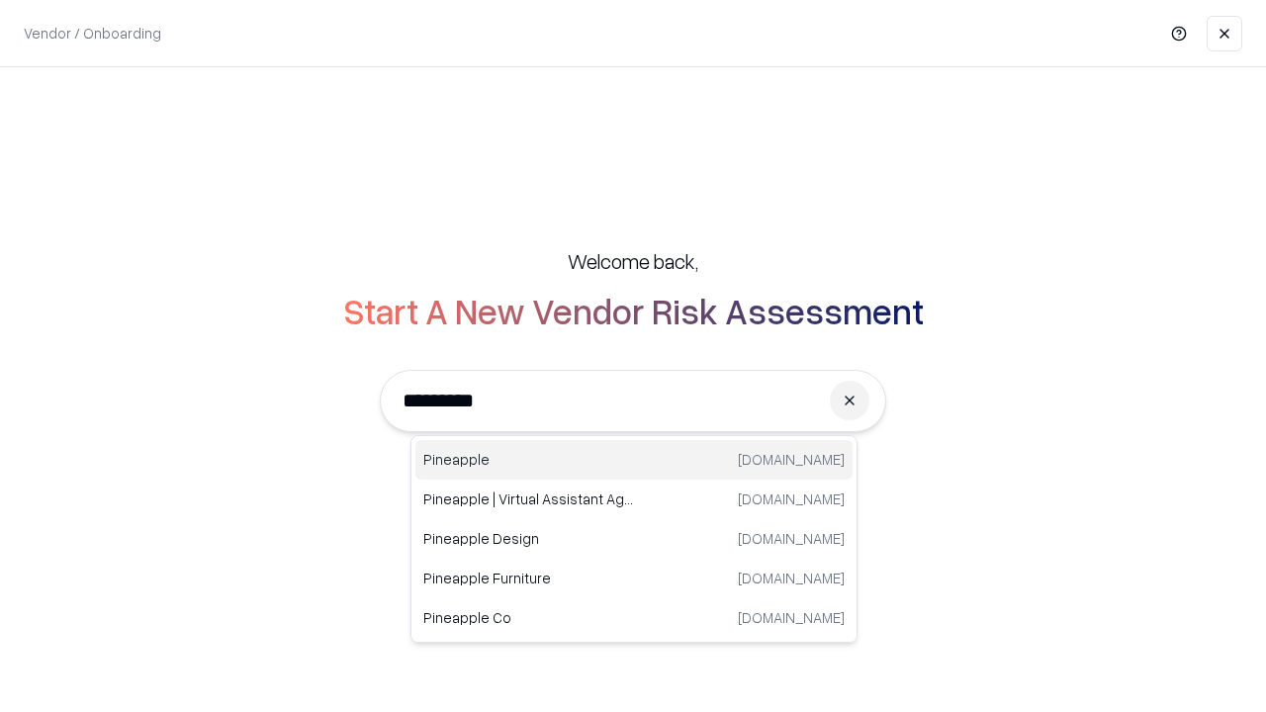 This screenshot has height=712, width=1266. Describe the element at coordinates (633, 261) in the screenshot. I see `h5: Welcome back,` at that location.